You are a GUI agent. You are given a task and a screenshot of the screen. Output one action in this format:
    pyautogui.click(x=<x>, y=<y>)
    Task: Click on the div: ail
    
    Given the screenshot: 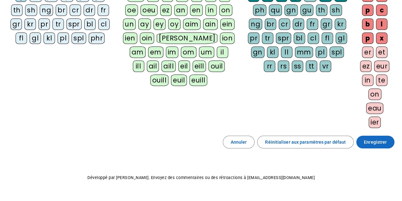 What is the action you would take?
    pyautogui.click(x=153, y=66)
    